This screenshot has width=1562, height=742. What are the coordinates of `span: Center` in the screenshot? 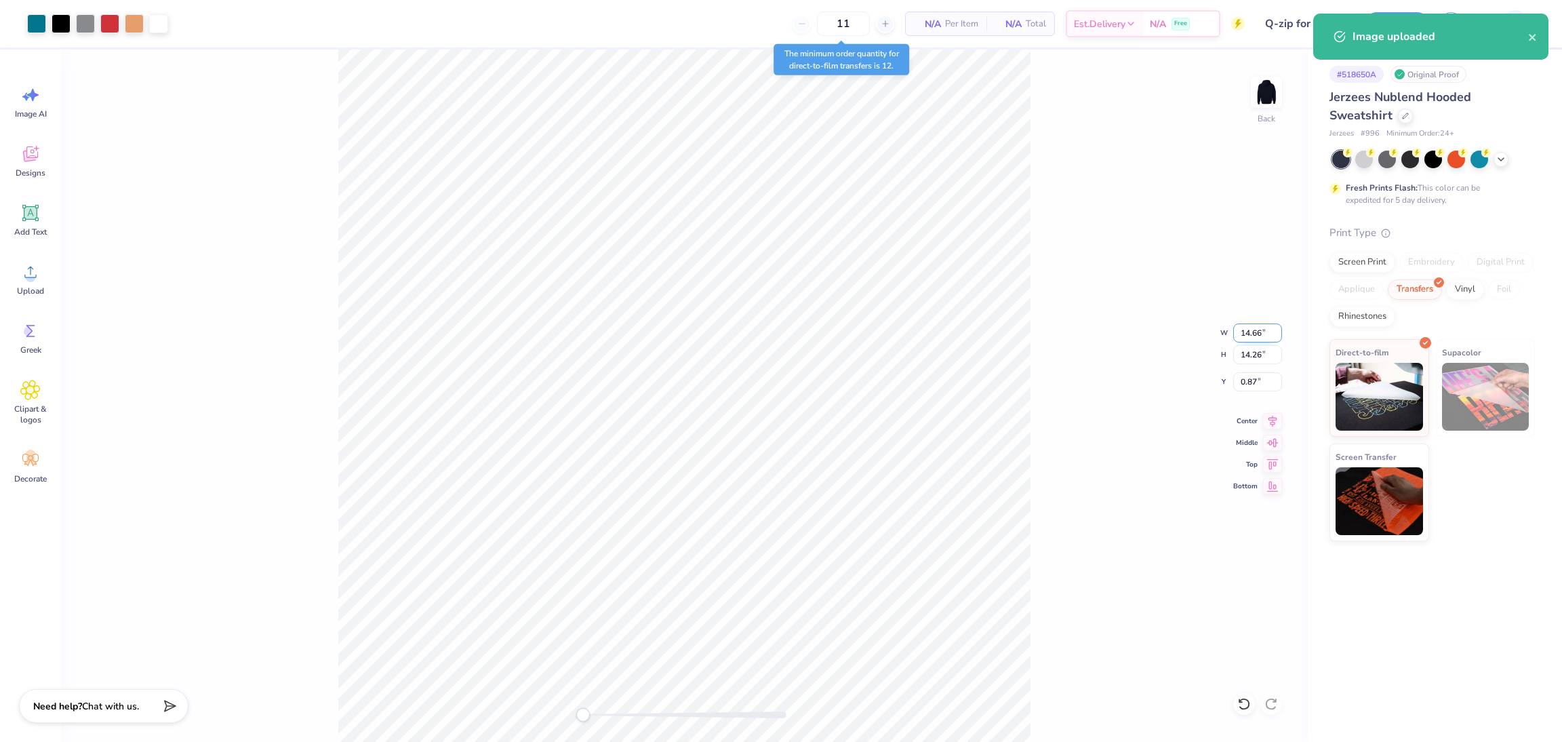 It's located at (1246, 421).